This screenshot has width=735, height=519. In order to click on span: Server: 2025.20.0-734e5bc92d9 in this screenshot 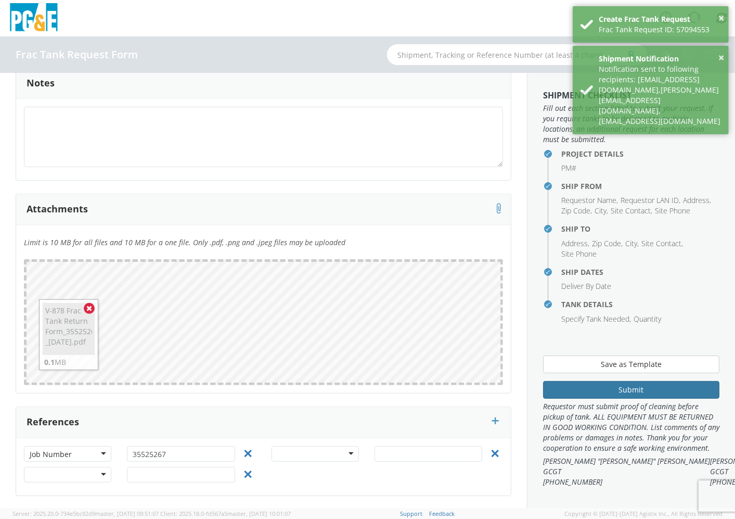, I will do `click(85, 513)`.